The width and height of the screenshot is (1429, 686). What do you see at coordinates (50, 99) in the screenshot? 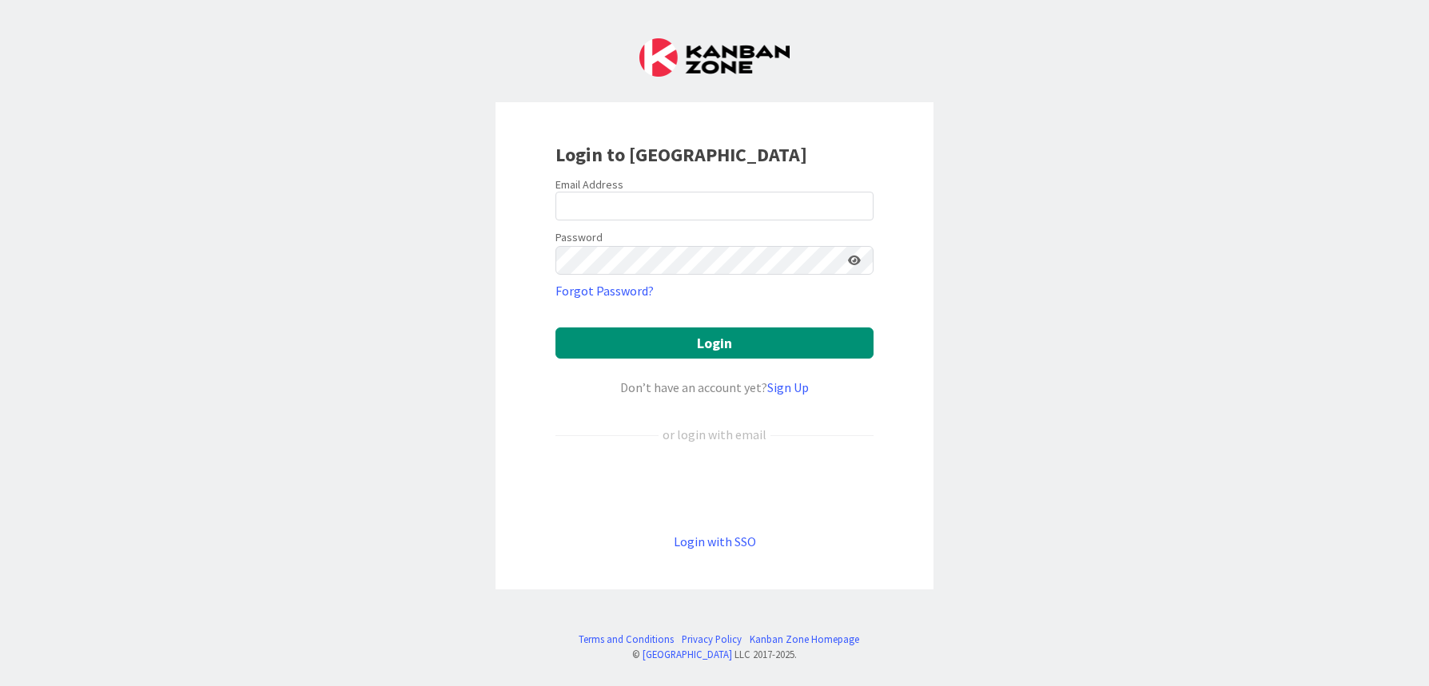
I see `img: tab_domain_overview_orange.svg` at bounding box center [50, 99].